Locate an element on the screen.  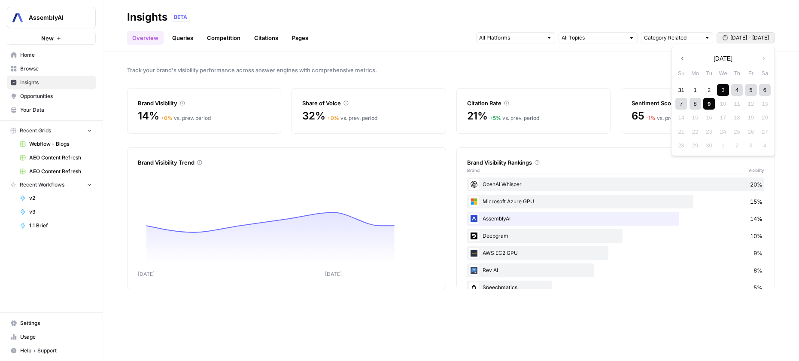
div: Not available Tuesday, September 30th, 2025 is located at coordinates (709, 145).